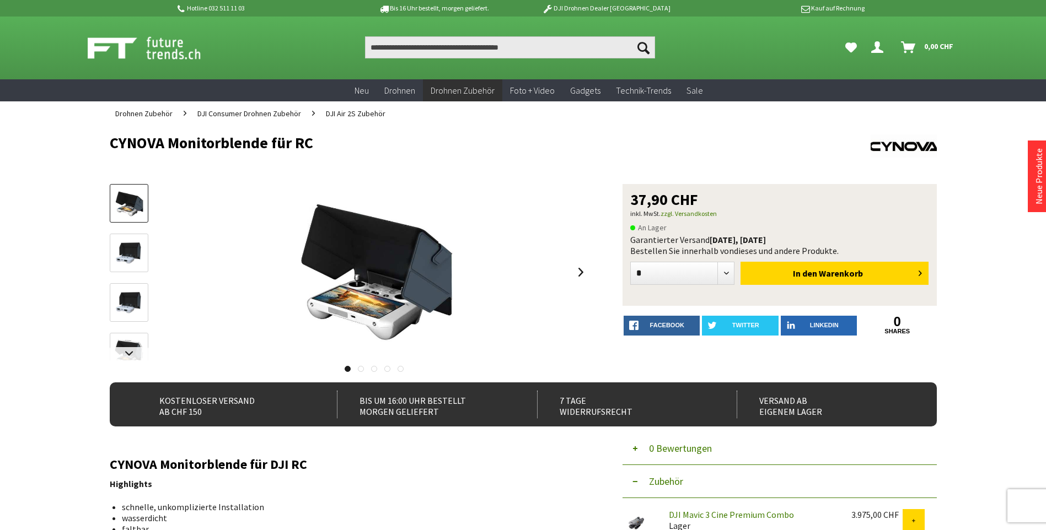 The width and height of the screenshot is (1046, 530). What do you see at coordinates (904, 146) in the screenshot?
I see `img: CYNOVA` at bounding box center [904, 146].